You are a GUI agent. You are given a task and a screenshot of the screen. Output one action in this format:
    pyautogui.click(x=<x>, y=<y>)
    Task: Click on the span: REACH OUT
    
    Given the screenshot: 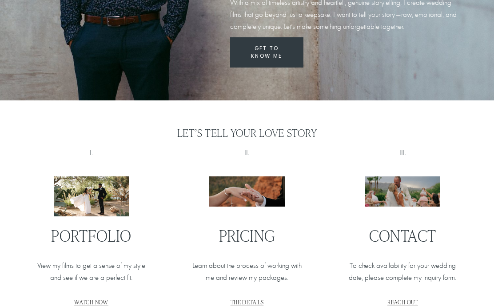 What is the action you would take?
    pyautogui.click(x=403, y=302)
    